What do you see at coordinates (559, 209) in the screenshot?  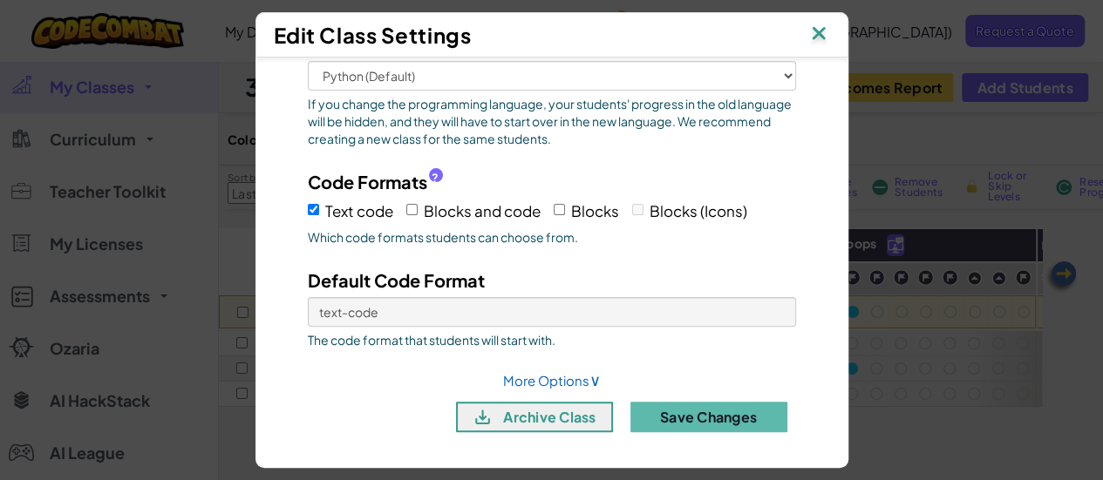 I see `input: Blocks` at bounding box center [559, 209].